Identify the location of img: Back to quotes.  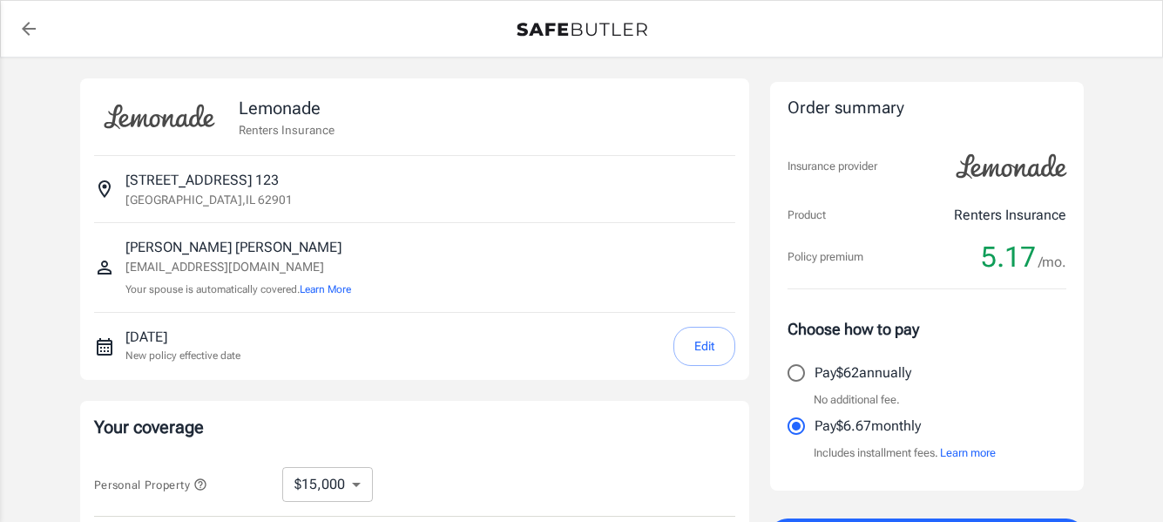
(582, 30).